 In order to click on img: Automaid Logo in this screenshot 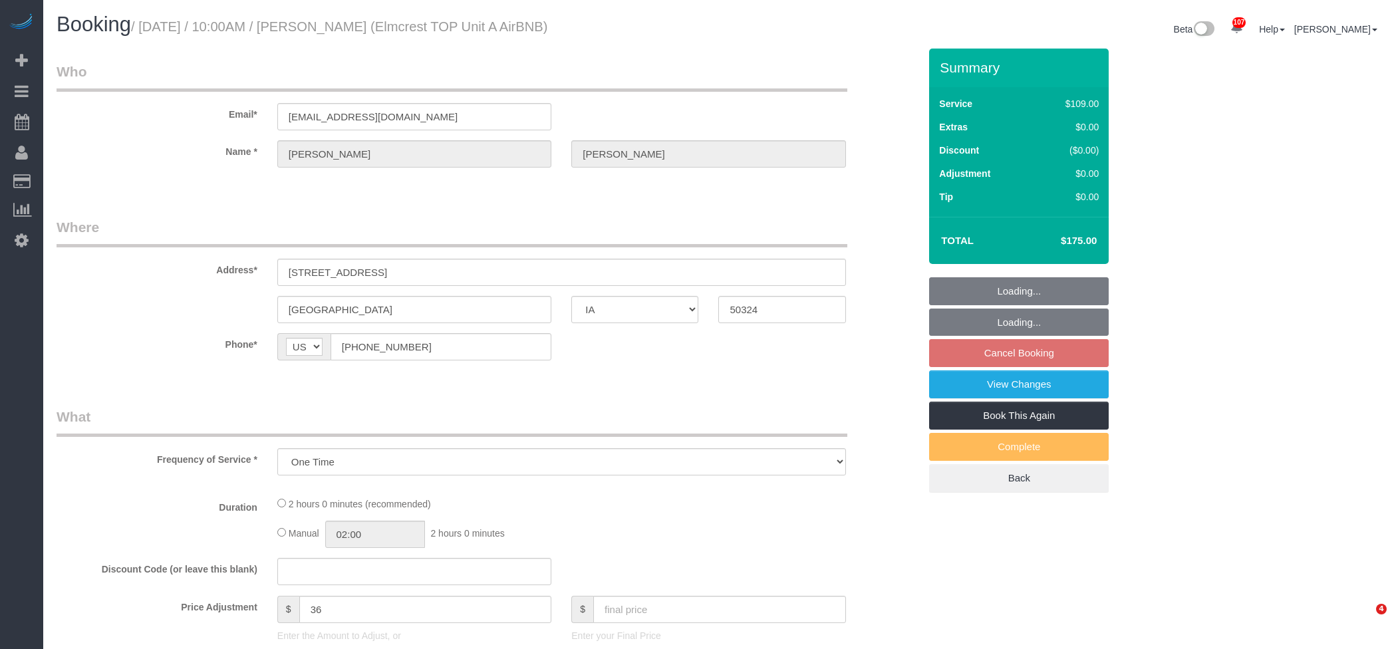, I will do `click(21, 23)`.